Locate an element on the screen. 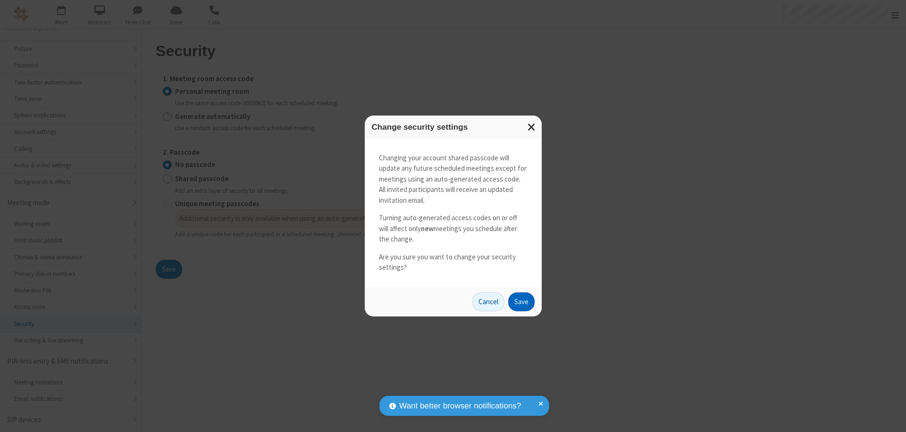  span: Want better browser notifications? is located at coordinates (460, 406).